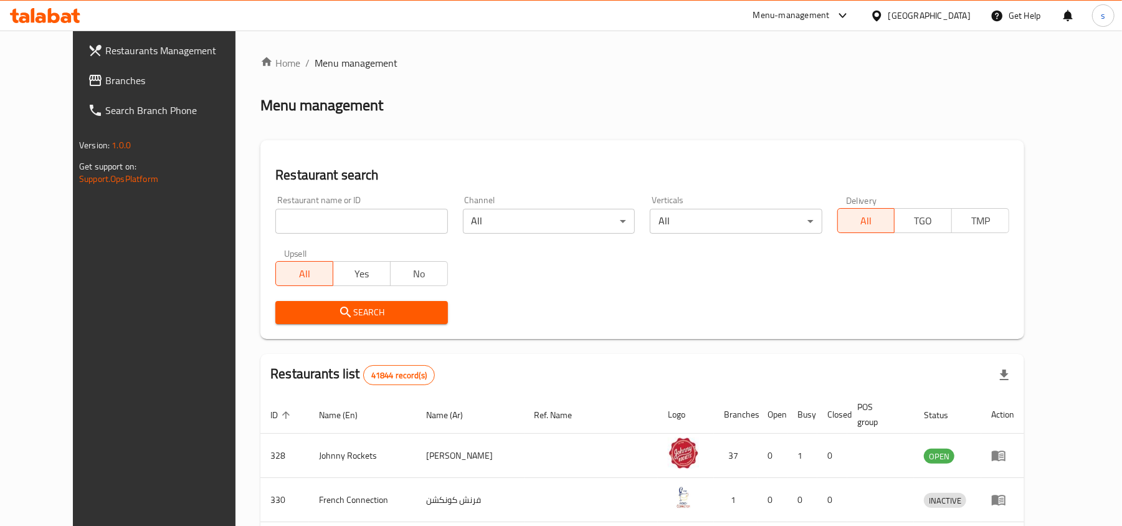  What do you see at coordinates (361, 221) in the screenshot?
I see `input: Search for restaurant name or ID..` at bounding box center [361, 221].